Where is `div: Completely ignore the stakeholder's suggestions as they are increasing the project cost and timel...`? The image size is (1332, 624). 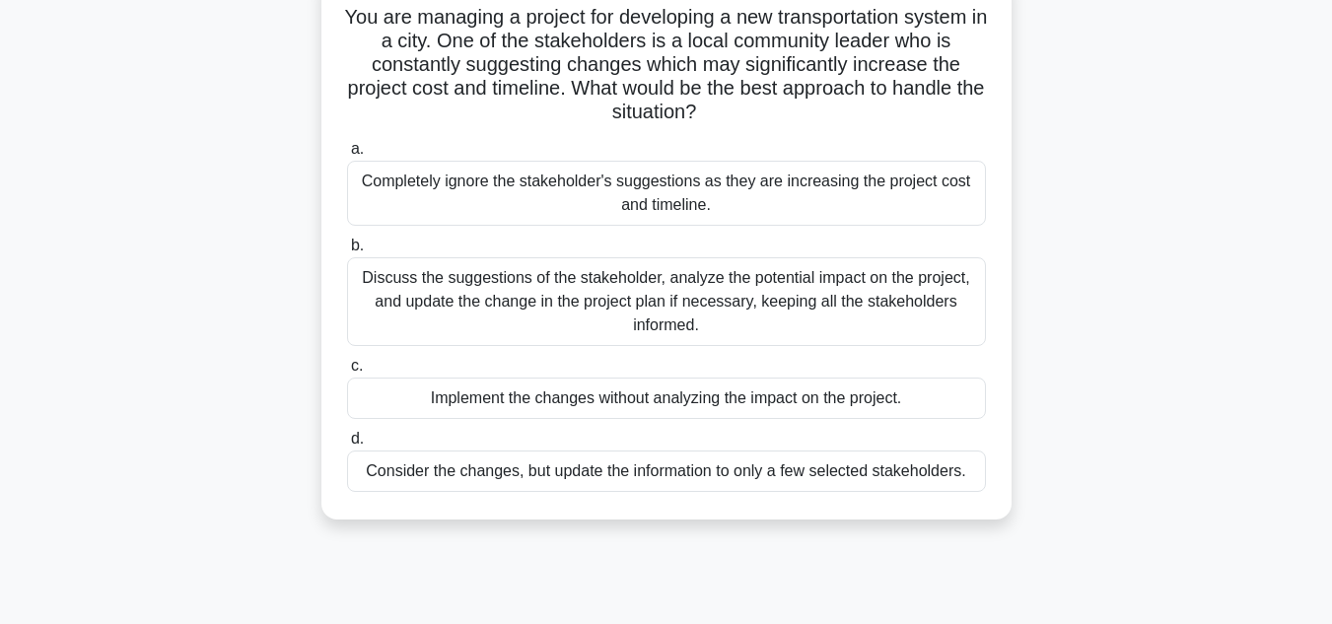
div: Completely ignore the stakeholder's suggestions as they are increasing the project cost and timel... is located at coordinates (666, 193).